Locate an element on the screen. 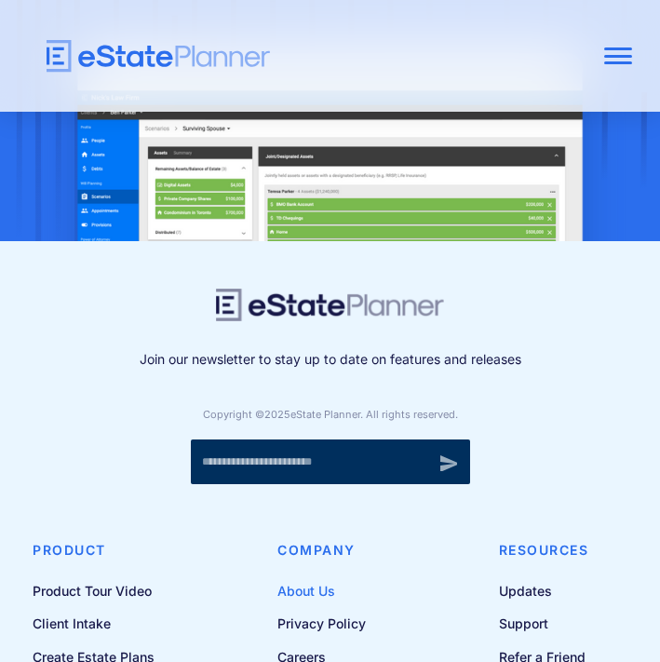 The width and height of the screenshot is (660, 662). a: home is located at coordinates (269, 56).